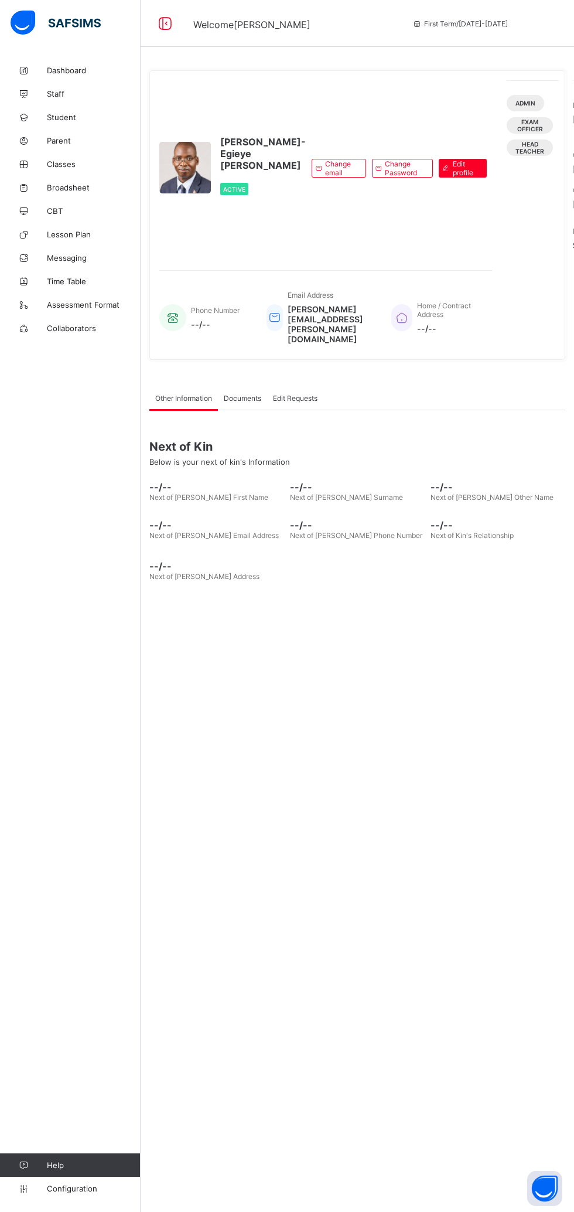 The width and height of the screenshot is (574, 1212). I want to click on span: Email Address, so click(311, 295).